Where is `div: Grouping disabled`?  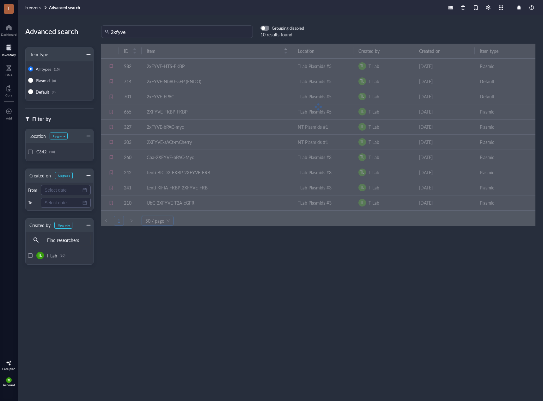 div: Grouping disabled is located at coordinates (288, 28).